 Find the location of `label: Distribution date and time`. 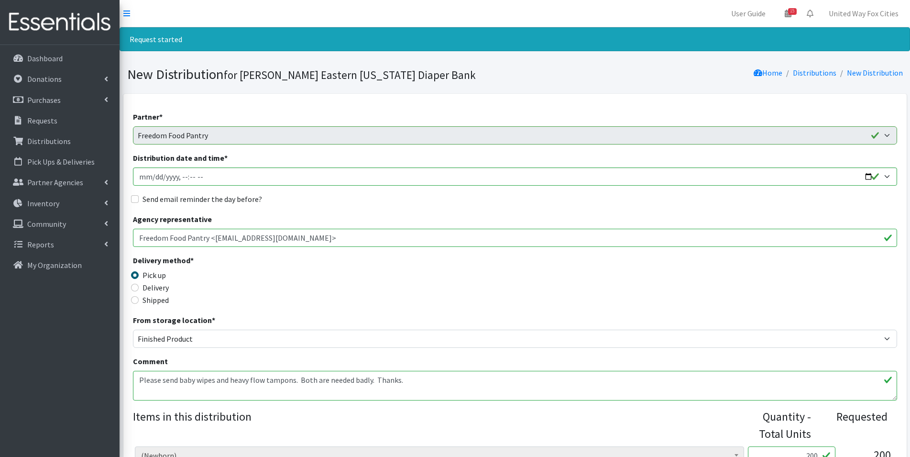

label: Distribution date and time is located at coordinates (180, 158).